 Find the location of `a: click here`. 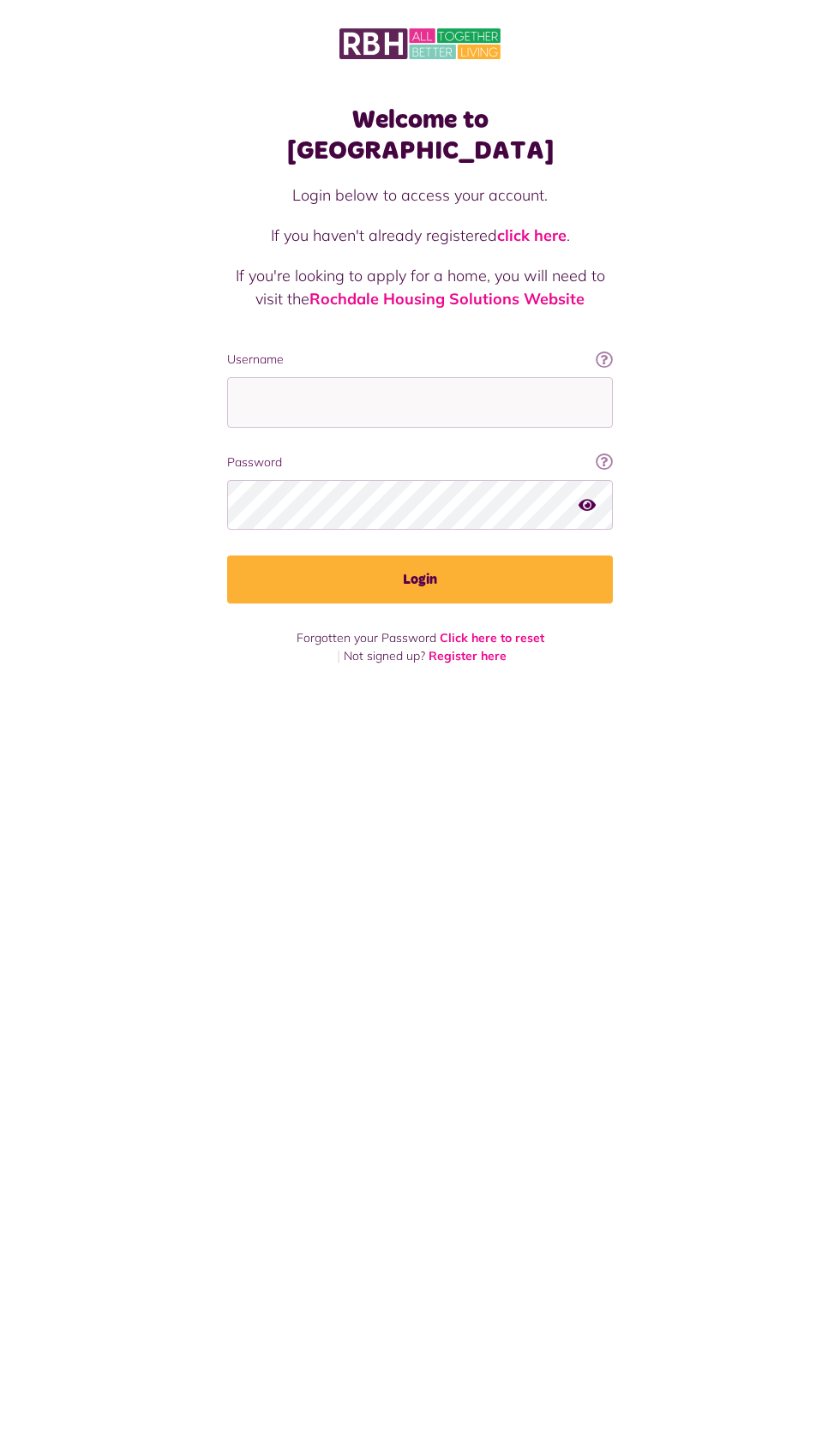

a: click here is located at coordinates (532, 235).